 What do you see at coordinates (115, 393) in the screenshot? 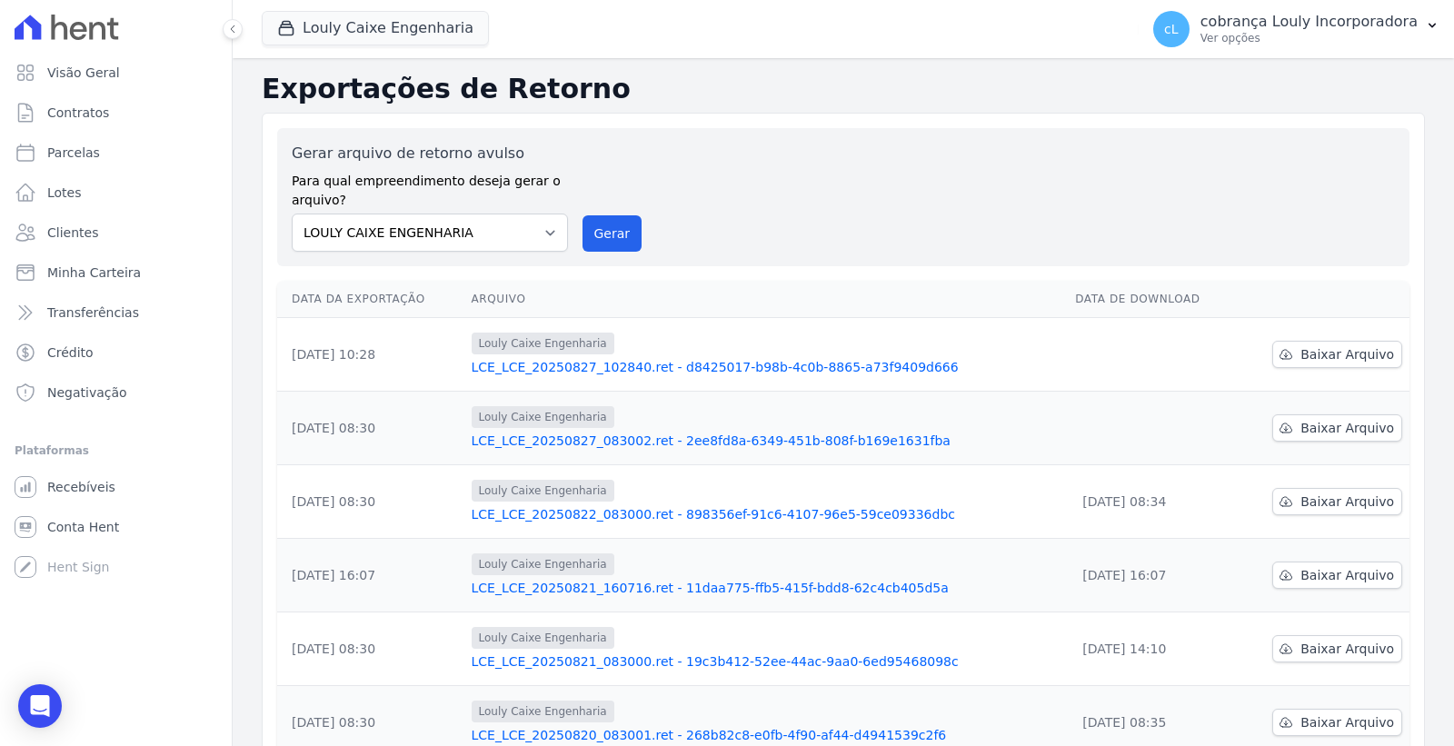
I see `a: Negativação` at bounding box center [115, 393].